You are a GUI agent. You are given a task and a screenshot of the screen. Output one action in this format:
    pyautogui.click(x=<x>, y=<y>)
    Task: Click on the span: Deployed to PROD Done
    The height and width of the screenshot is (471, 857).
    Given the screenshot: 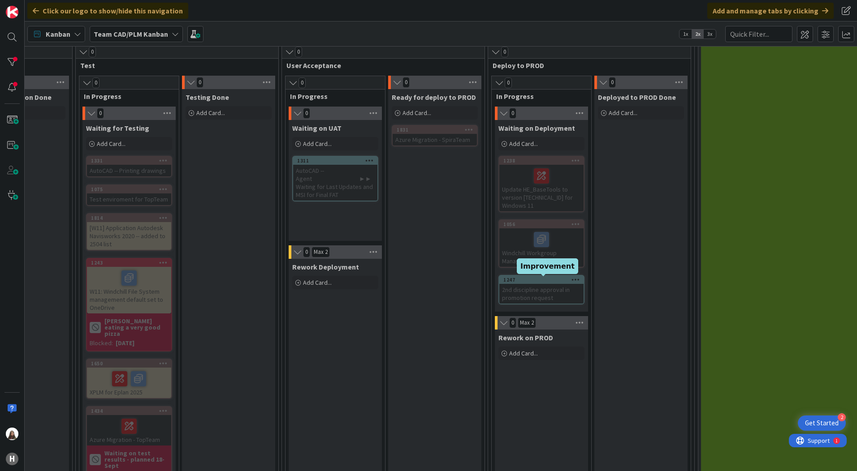 What is the action you would take?
    pyautogui.click(x=637, y=97)
    